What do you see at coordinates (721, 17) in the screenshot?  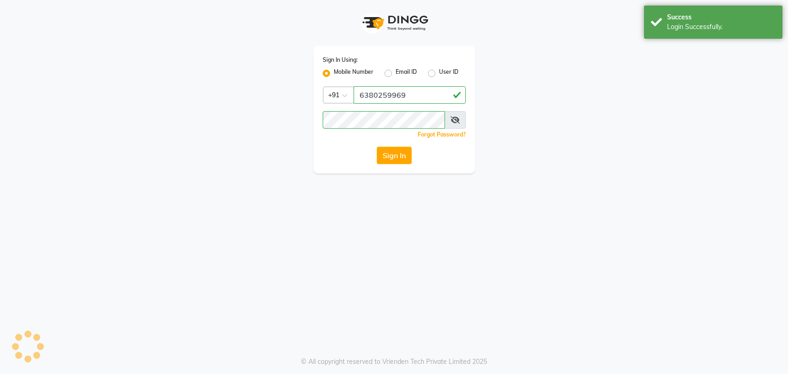 I see `div: Success` at bounding box center [721, 17].